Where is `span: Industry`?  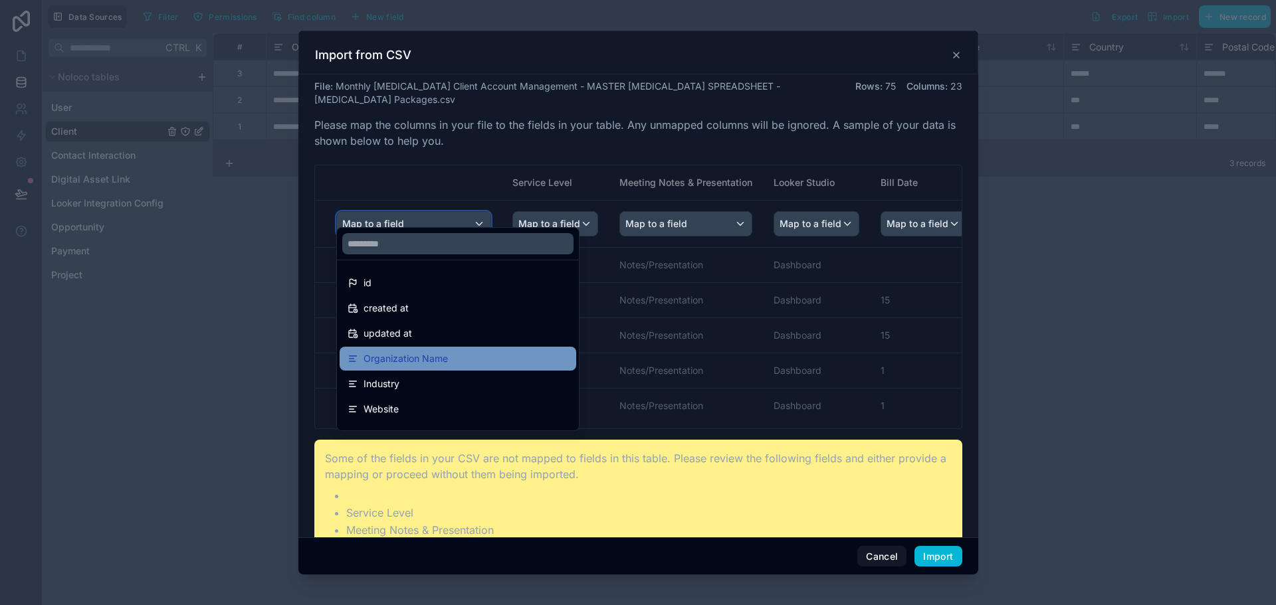 span: Industry is located at coordinates (381, 384).